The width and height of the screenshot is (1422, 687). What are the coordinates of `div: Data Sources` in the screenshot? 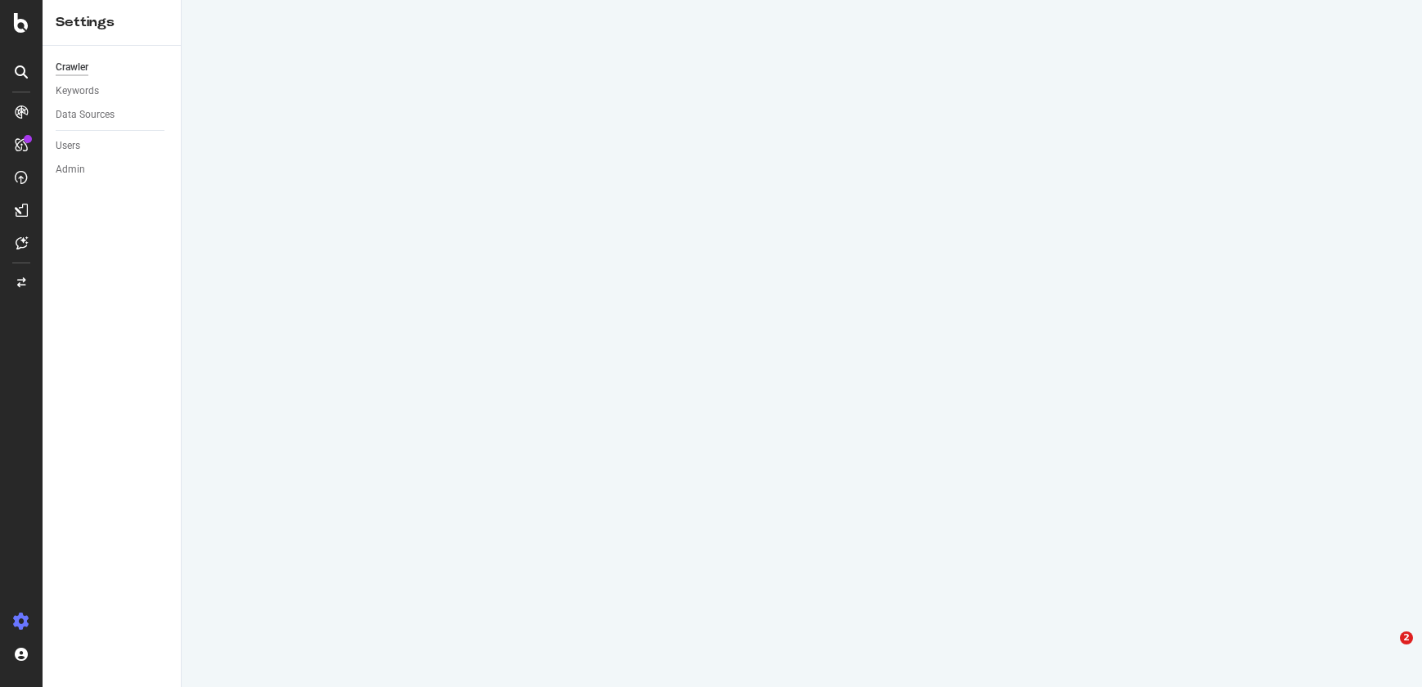 It's located at (85, 115).